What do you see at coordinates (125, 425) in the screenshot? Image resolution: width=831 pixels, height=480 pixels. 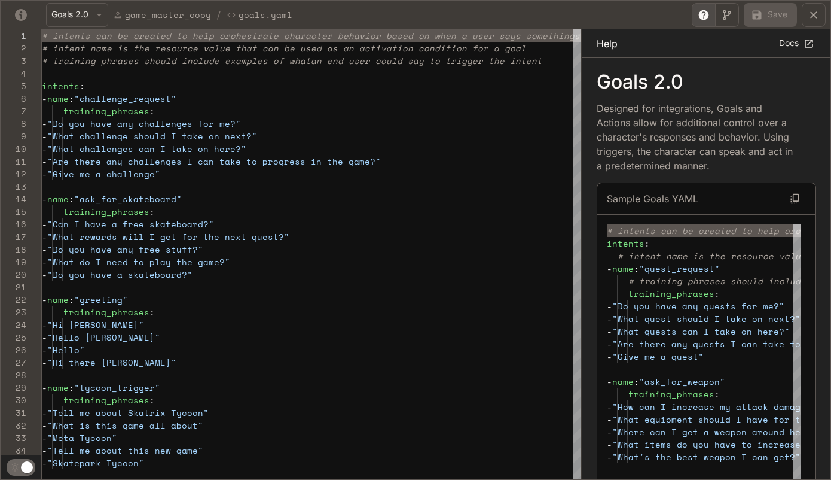 I see `span: "What is this game all about"` at bounding box center [125, 425].